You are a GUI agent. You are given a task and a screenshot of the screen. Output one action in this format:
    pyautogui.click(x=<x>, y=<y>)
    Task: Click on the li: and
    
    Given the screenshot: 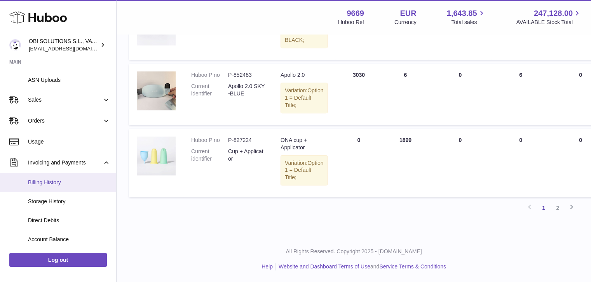 What is the action you would take?
    pyautogui.click(x=361, y=267)
    